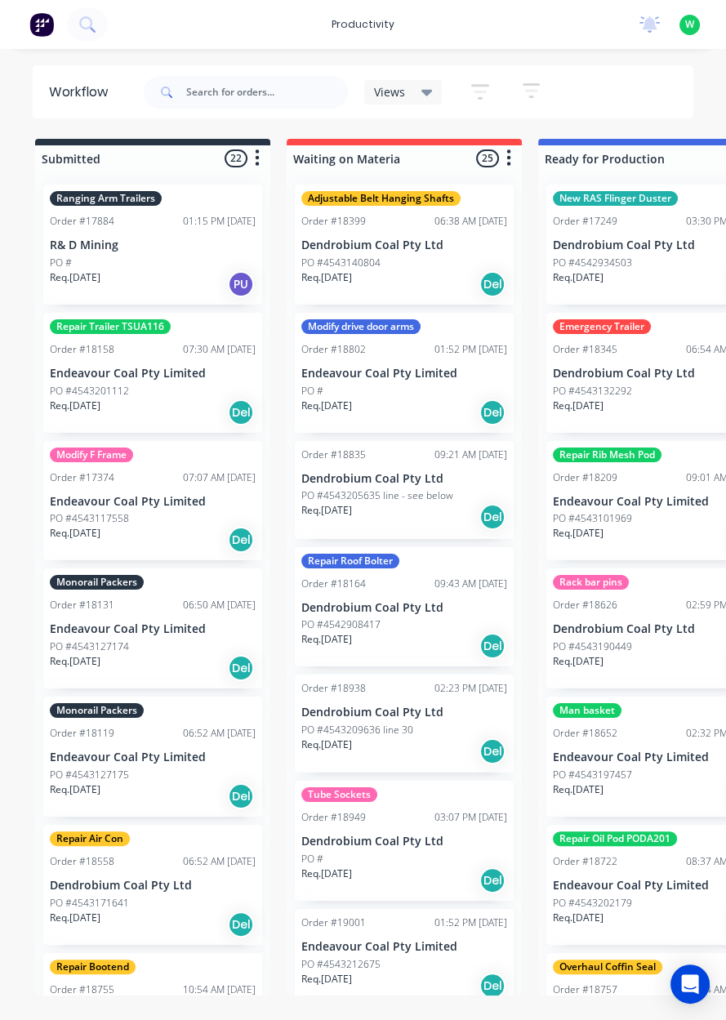 The image size is (726, 1020). I want to click on p: PO #4542908417, so click(340, 625).